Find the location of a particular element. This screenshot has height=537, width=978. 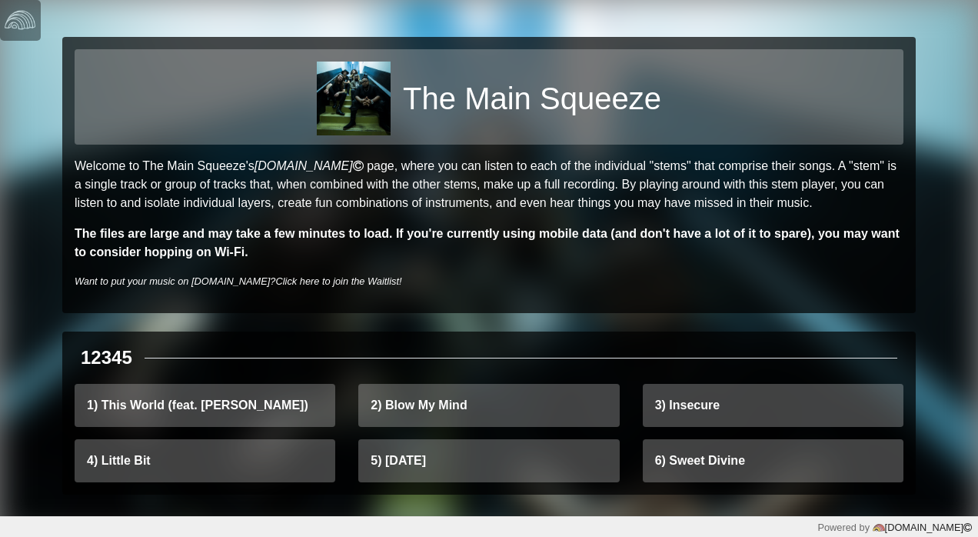

a: Click here to join the Waitlist! is located at coordinates (338, 281).